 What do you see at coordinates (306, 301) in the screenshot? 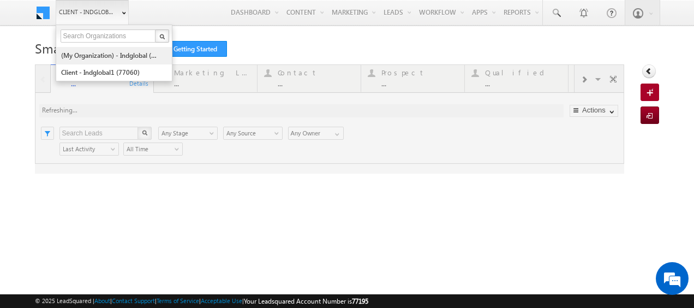
I see `span: Your Leadsquared Account Number is` at bounding box center [306, 301].